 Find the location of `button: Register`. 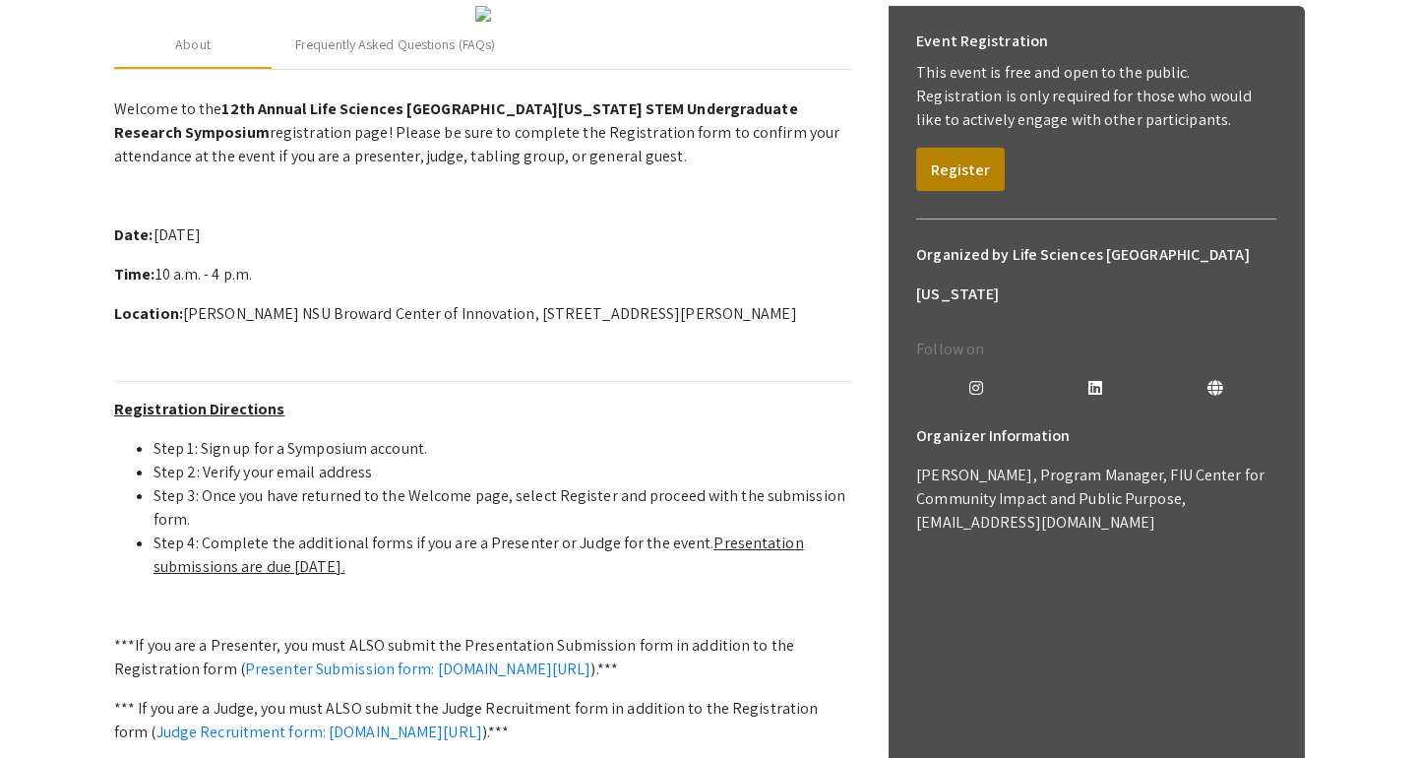

button: Register is located at coordinates (960, 169).